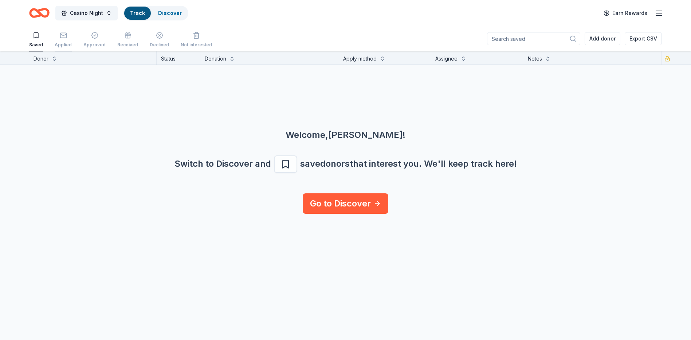 The height and width of the screenshot is (340, 691). Describe the element at coordinates (360, 59) in the screenshot. I see `div: Apply method` at that location.